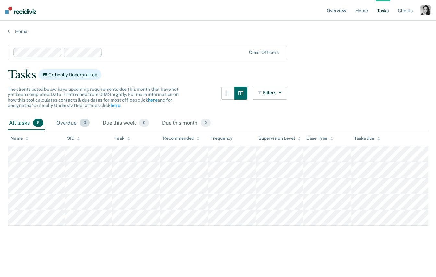 Image resolution: width=436 pixels, height=277 pixels. Describe the element at coordinates (21, 10) in the screenshot. I see `img: Recidiviz` at that location.